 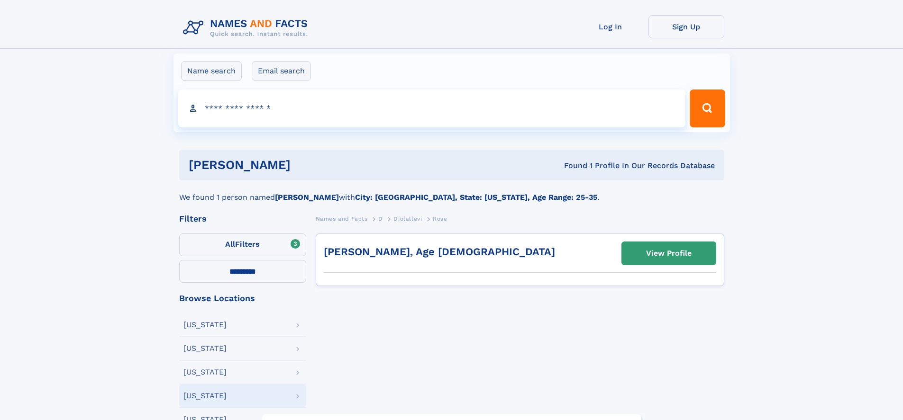 What do you see at coordinates (669, 253) in the screenshot?
I see `a: View Profile` at bounding box center [669, 253].